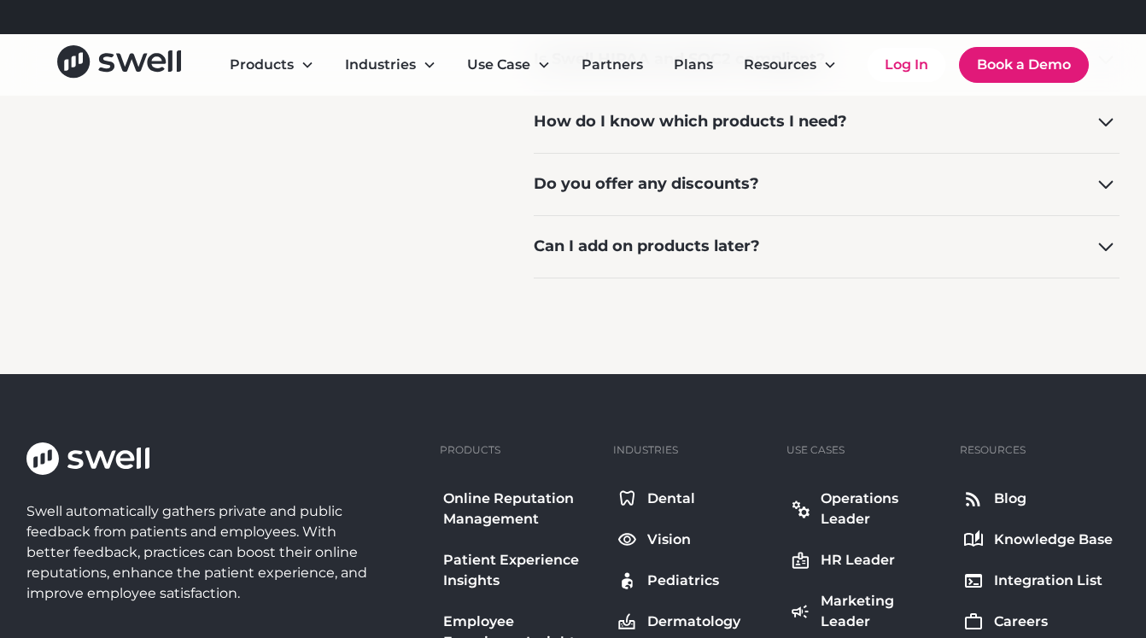 The height and width of the screenshot is (638, 1146). Describe the element at coordinates (881, 509) in the screenshot. I see `div: Operations Leader` at that location.